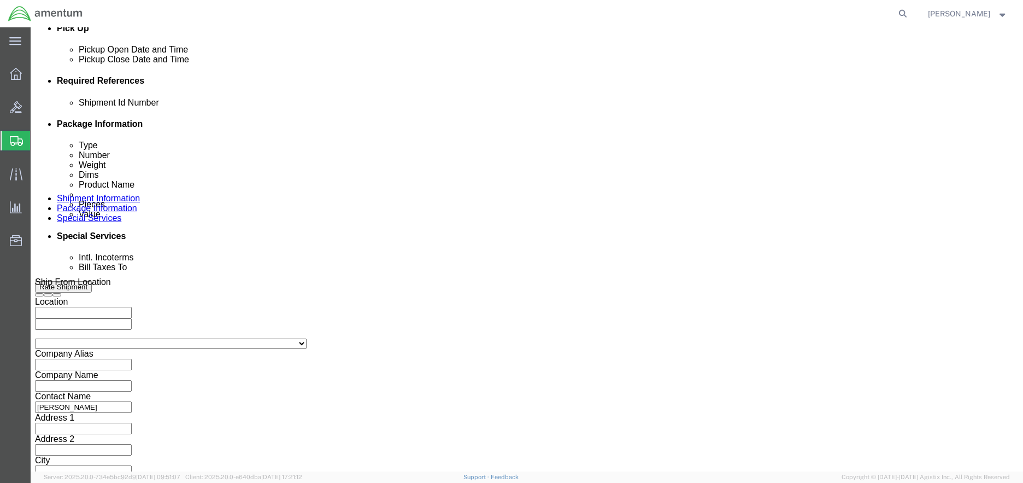 Image resolution: width=1023 pixels, height=483 pixels. What do you see at coordinates (244, 477) in the screenshot?
I see `span: Client: 2025.20.0-e640dba` at bounding box center [244, 477].